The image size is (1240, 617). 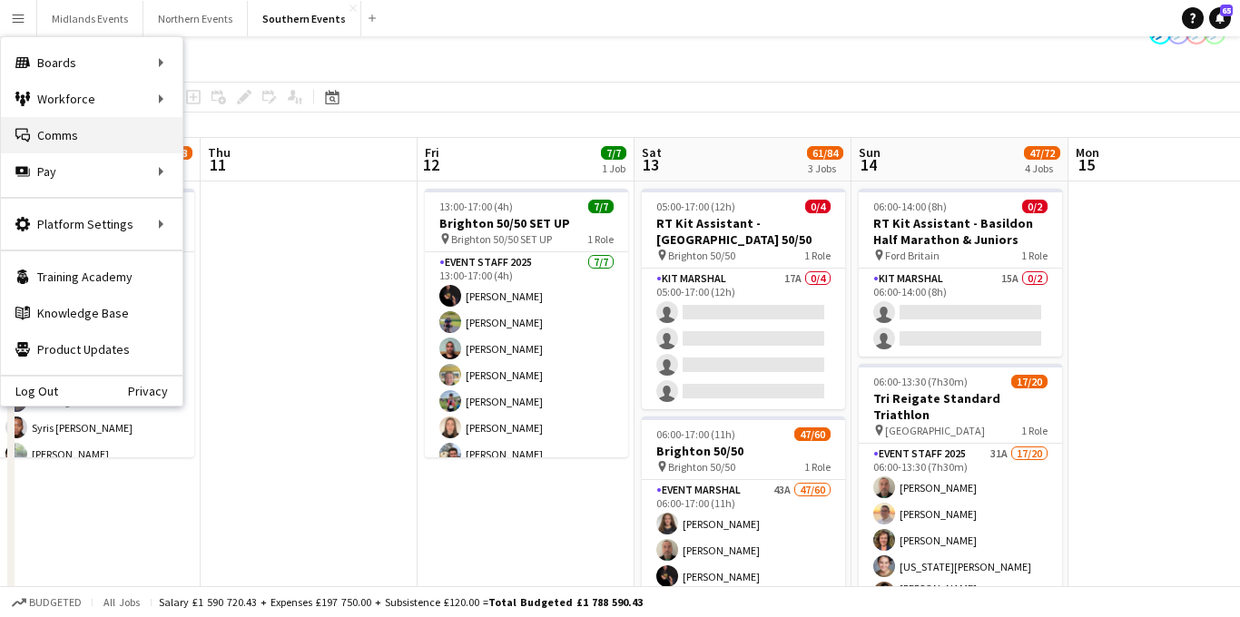 I want to click on span: Thu, so click(x=219, y=152).